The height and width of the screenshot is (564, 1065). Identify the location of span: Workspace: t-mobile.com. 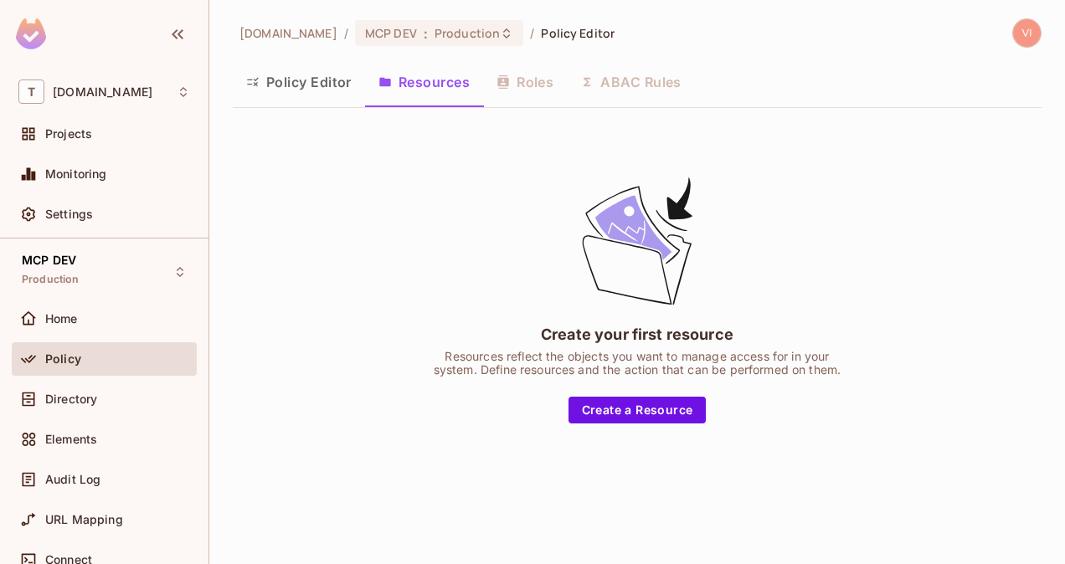
(102, 92).